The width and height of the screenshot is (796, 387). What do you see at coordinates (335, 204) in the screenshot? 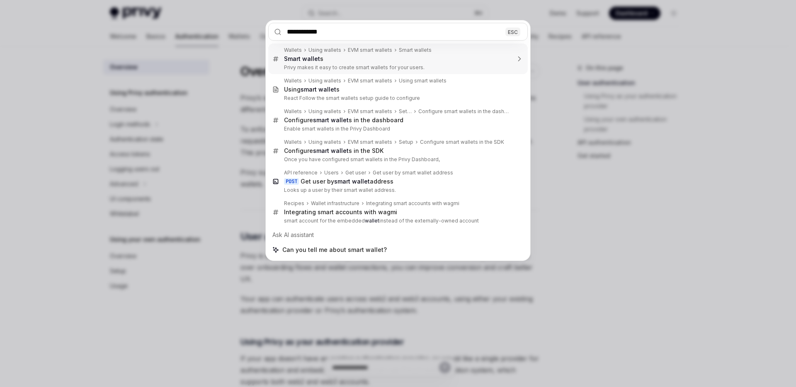
I see `div: Wallet infrastructure` at bounding box center [335, 204].